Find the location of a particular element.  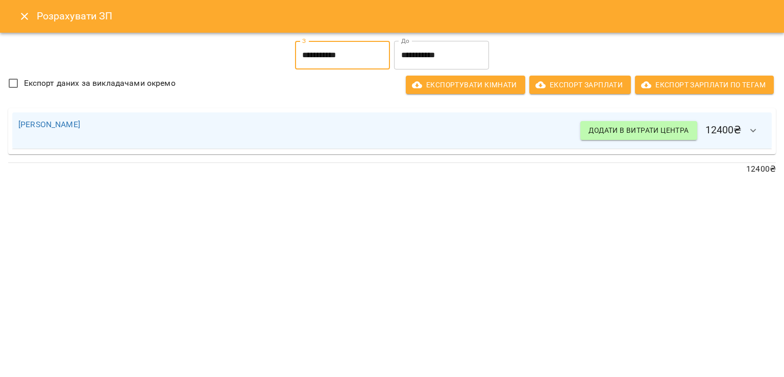

button: Експорт Зарплати is located at coordinates (580, 85).